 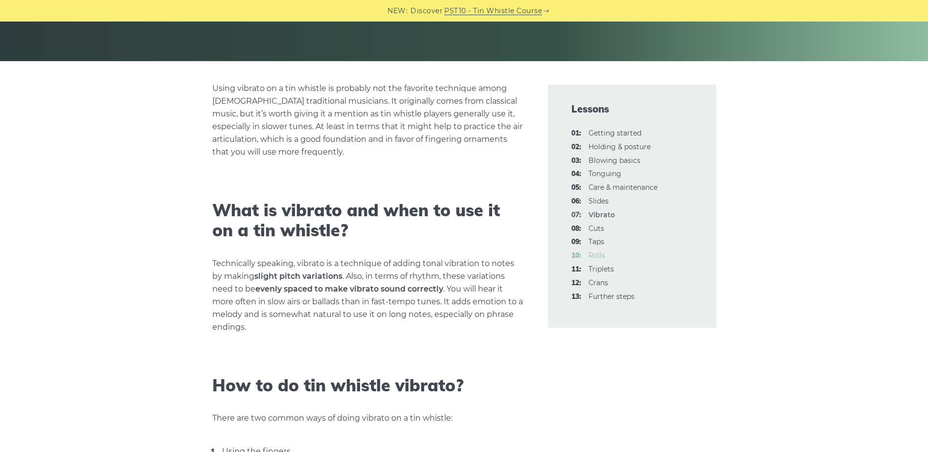 What do you see at coordinates (349, 289) in the screenshot?
I see `strong: evenly spaced to make vibrato sound correctly` at bounding box center [349, 289].